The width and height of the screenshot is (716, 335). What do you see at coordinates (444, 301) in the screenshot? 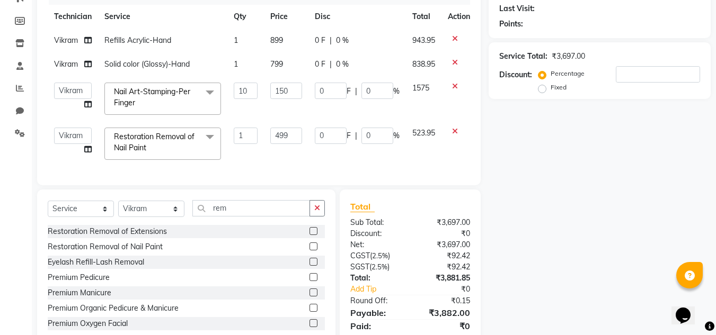
I see `div: ₹0.15` at bounding box center [444, 301].